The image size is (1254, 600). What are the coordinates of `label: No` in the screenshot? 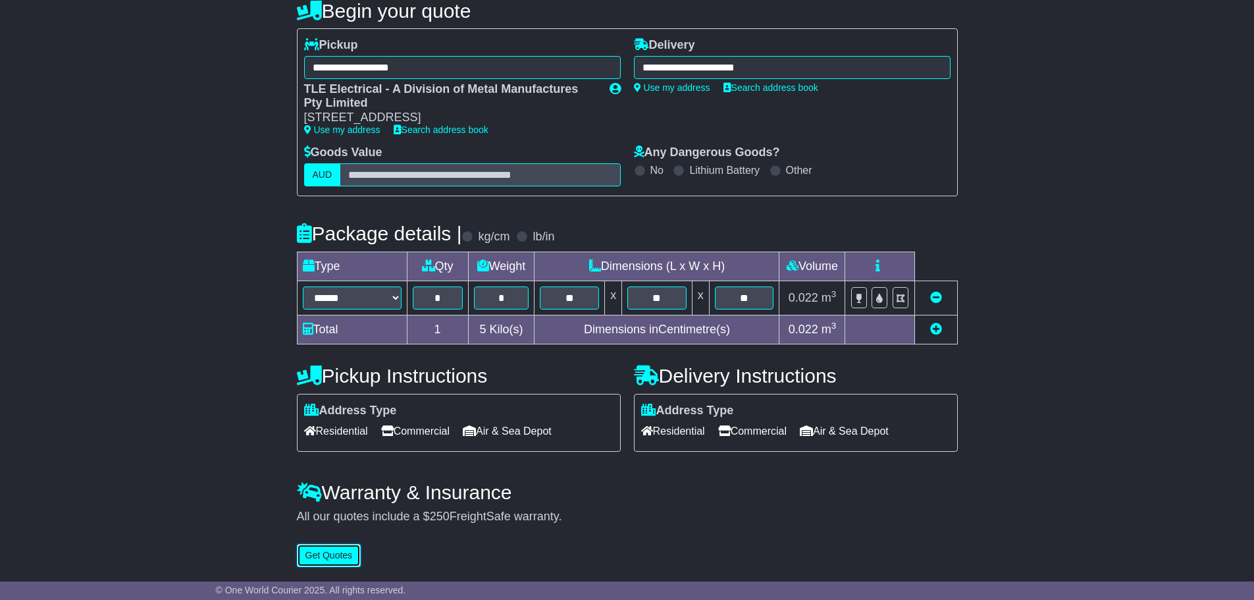 It's located at (657, 170).